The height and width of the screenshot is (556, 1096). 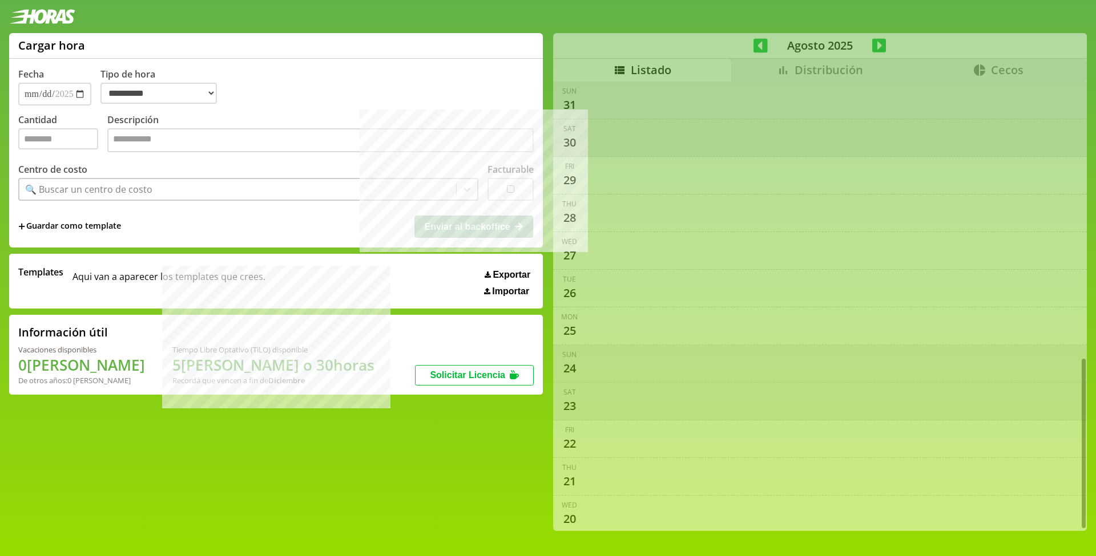 What do you see at coordinates (63, 134) in the screenshot?
I see `label: Cantidad` at bounding box center [63, 134].